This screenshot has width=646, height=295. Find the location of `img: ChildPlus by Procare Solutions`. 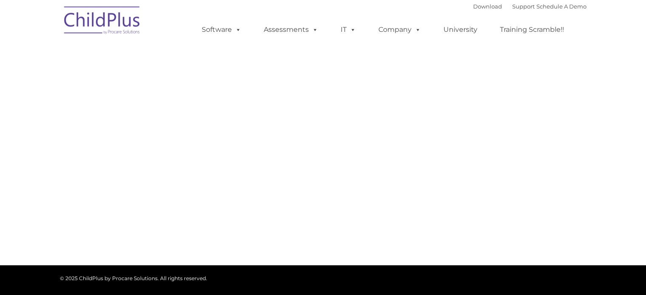

img: ChildPlus by Procare Solutions is located at coordinates (102, 22).